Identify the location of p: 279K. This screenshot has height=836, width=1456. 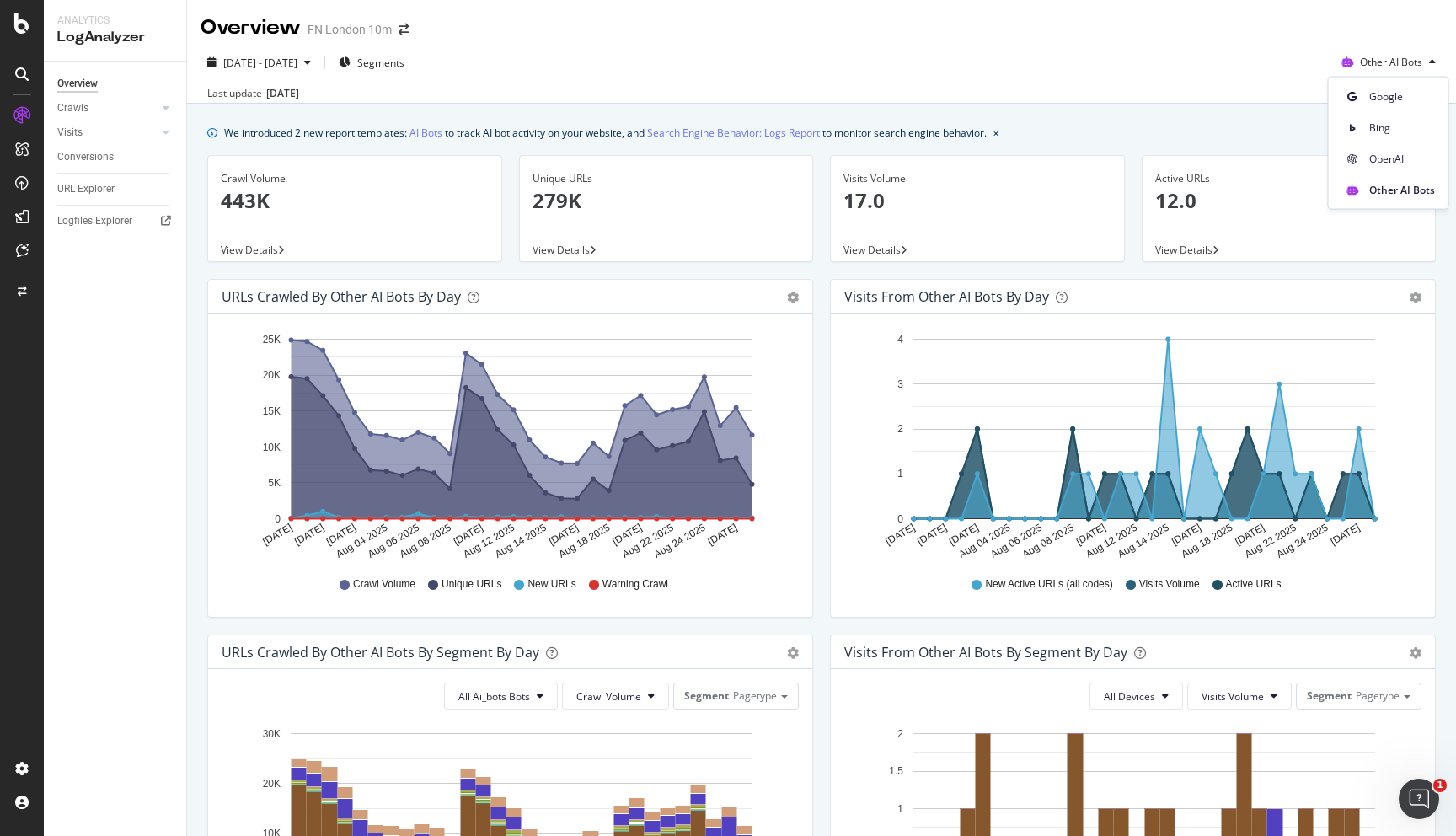
(666, 201).